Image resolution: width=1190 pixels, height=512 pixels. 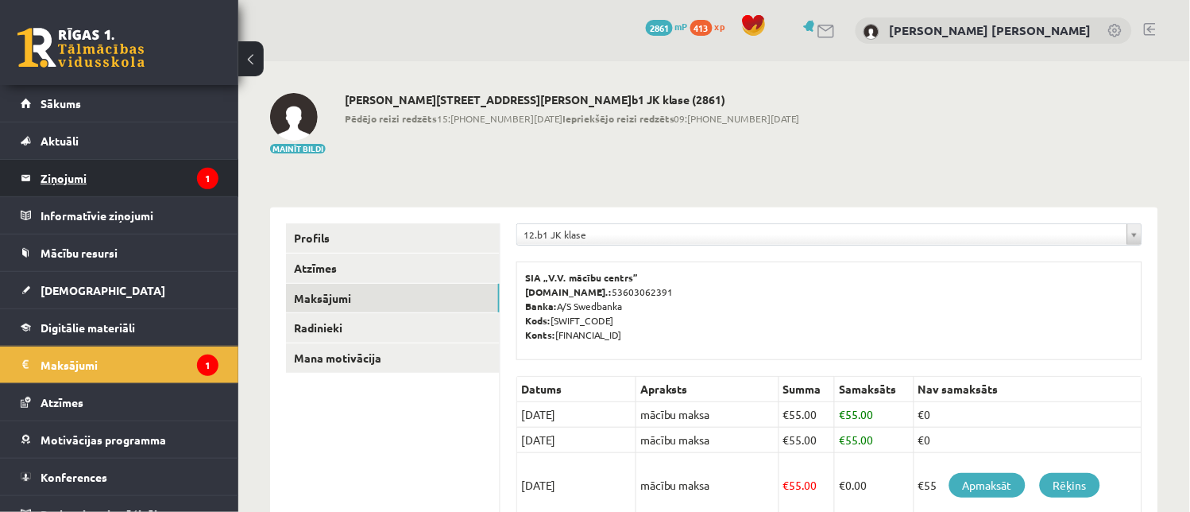 What do you see at coordinates (582, 277) in the screenshot?
I see `b: SIA „V.V. mācību centrs”` at bounding box center [582, 277].